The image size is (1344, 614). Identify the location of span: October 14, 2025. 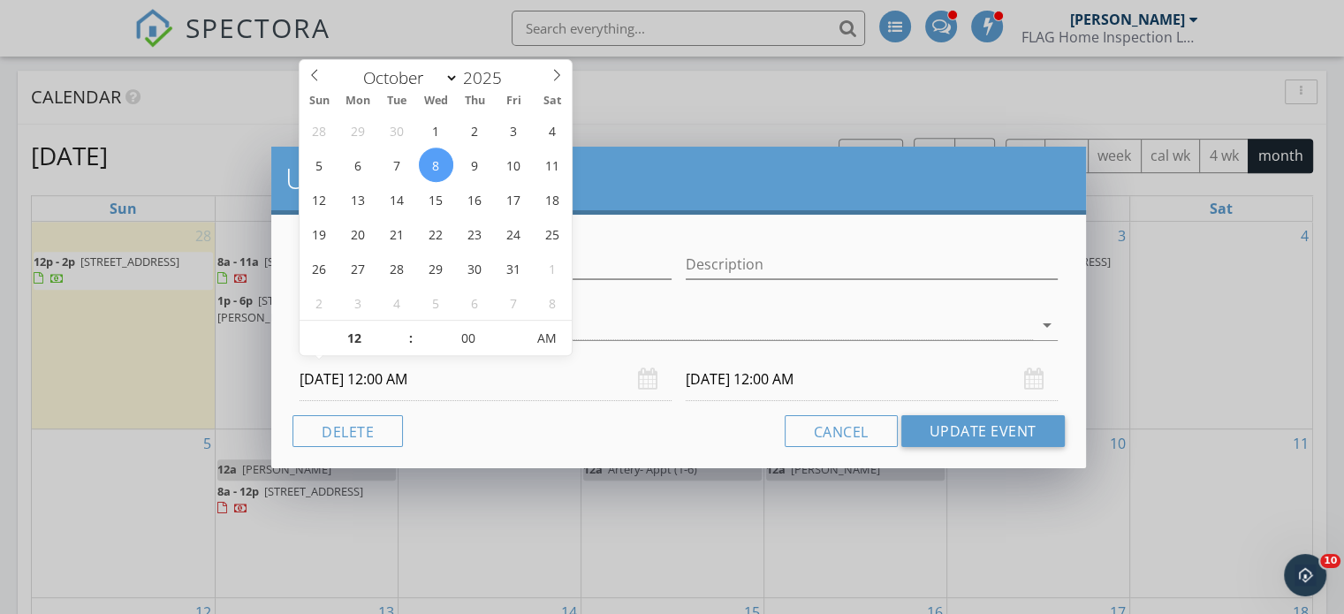
(397, 199).